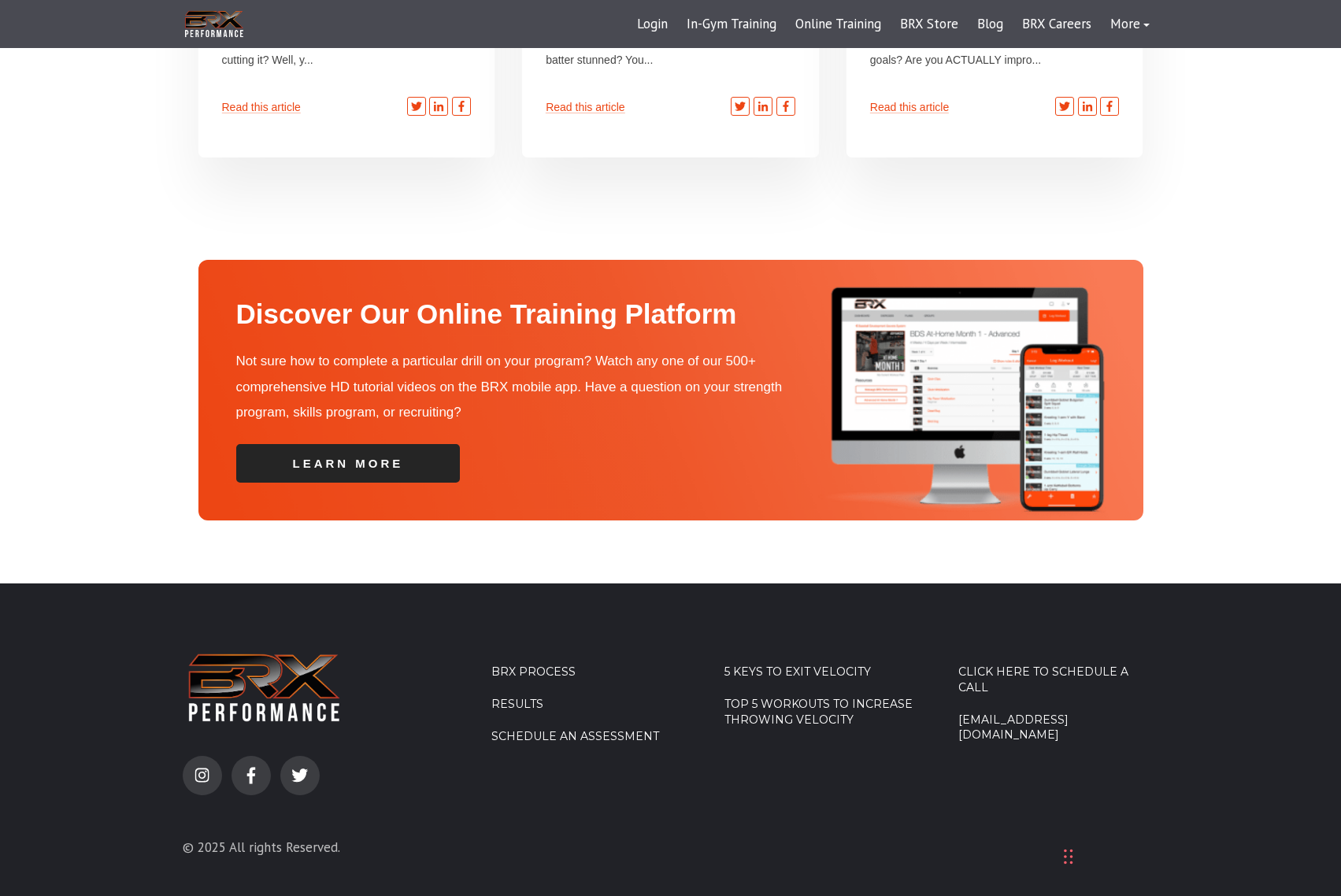 This screenshot has height=896, width=1341. Describe the element at coordinates (652, 25) in the screenshot. I see `a: Login` at that location.